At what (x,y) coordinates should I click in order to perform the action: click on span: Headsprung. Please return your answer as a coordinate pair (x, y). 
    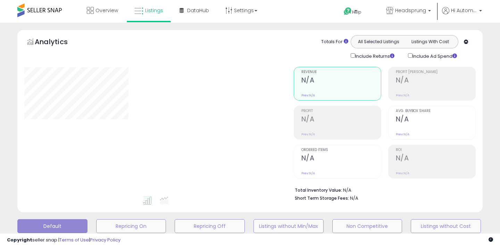
    Looking at the image, I should click on (411, 10).